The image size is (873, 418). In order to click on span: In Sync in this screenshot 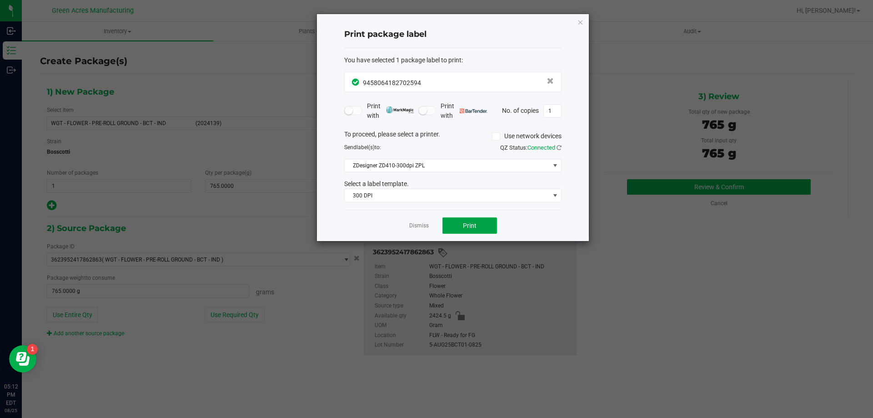, I will do `click(356, 82)`.